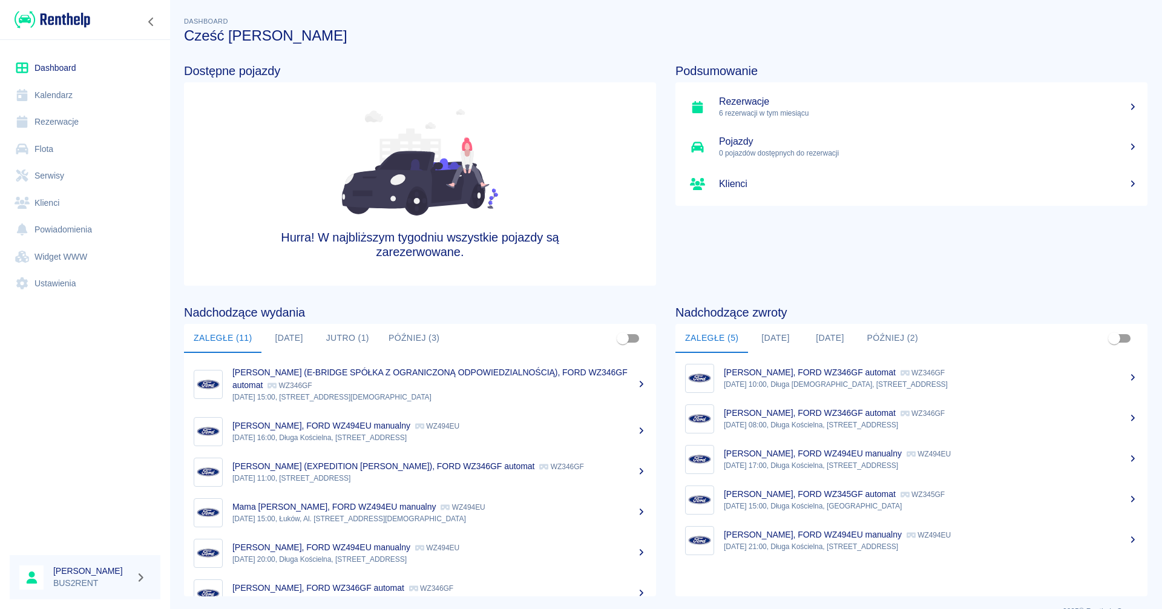 The width and height of the screenshot is (1162, 609). What do you see at coordinates (711, 338) in the screenshot?
I see `button: Zaległe (5)` at bounding box center [711, 338].